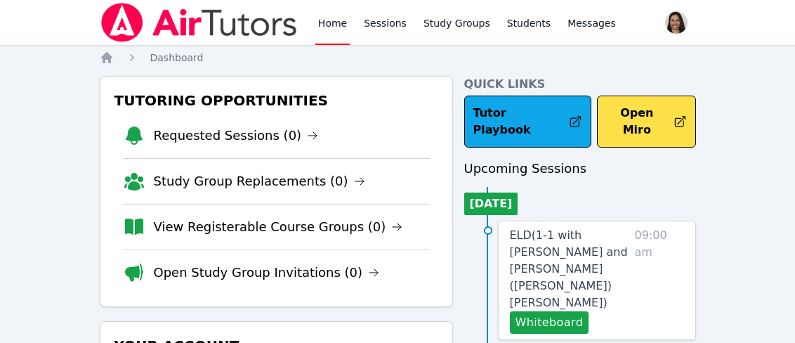 Image resolution: width=795 pixels, height=343 pixels. I want to click on h4: Quick Links, so click(580, 84).